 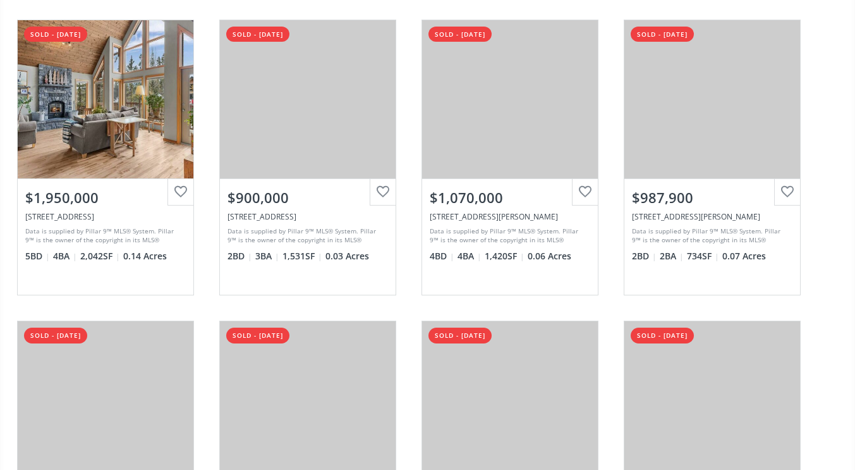 What do you see at coordinates (145, 256) in the screenshot?
I see `span: 0.14 Acres` at bounding box center [145, 256].